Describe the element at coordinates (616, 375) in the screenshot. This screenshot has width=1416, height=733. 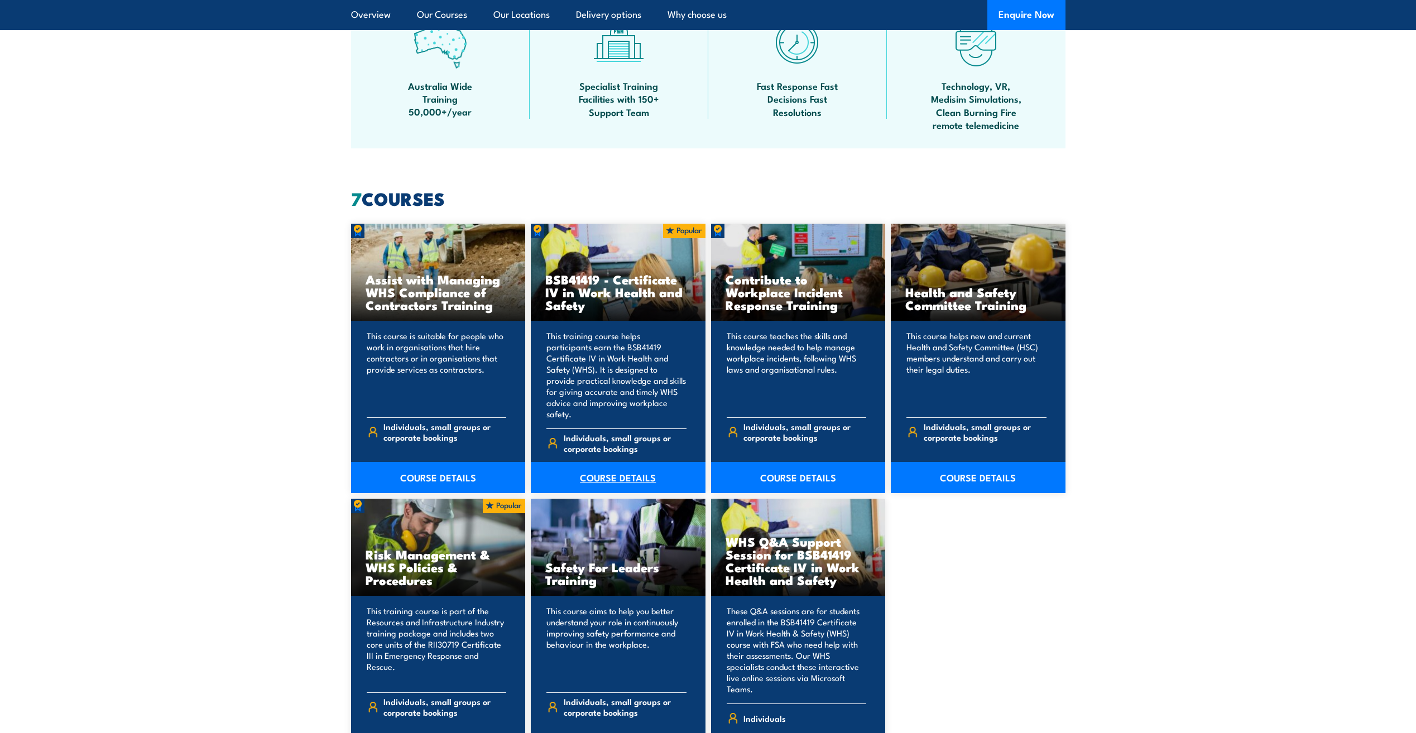
I see `p: This training course helps participants earn the BSB41419 Certificate IV in Work Health and Safet...` at that location.